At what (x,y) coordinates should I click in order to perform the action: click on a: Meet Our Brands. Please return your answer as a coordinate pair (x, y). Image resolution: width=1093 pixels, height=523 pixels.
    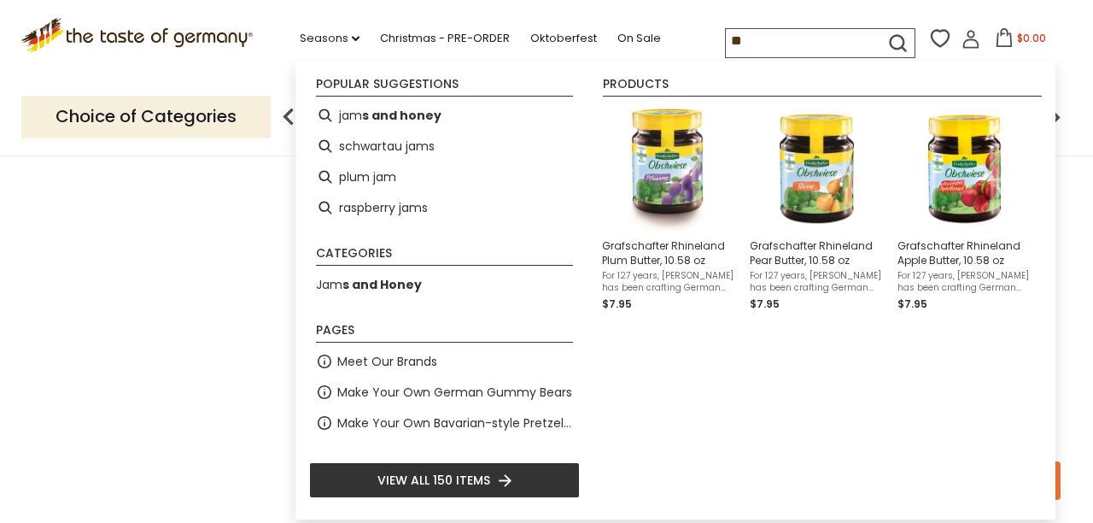
    Looking at the image, I should click on (387, 361).